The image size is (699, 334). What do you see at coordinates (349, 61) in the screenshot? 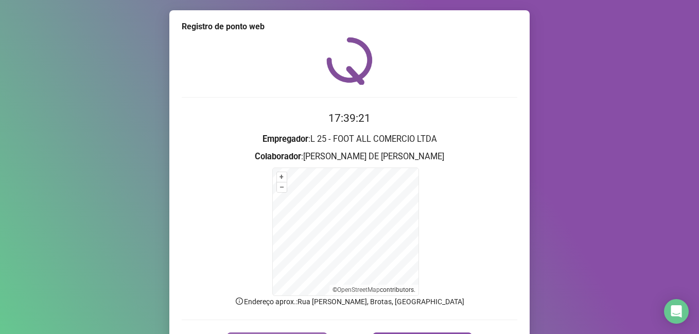
I see `img: QRPoint` at bounding box center [349, 61].